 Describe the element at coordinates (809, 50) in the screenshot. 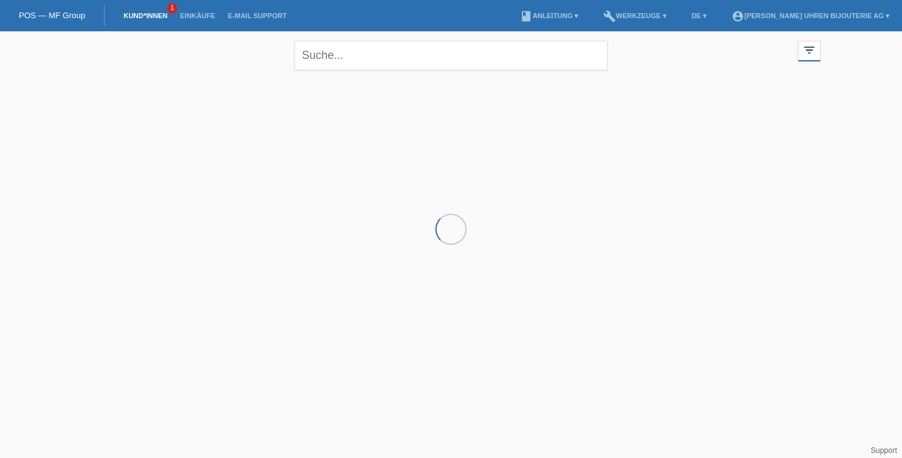

I see `i: filter_list` at that location.